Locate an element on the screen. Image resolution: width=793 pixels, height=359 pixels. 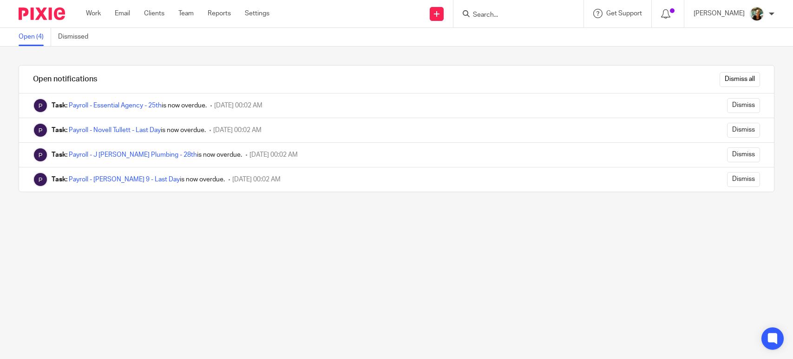
a: Payroll - Essential Agency - 25th is located at coordinates (115, 105).